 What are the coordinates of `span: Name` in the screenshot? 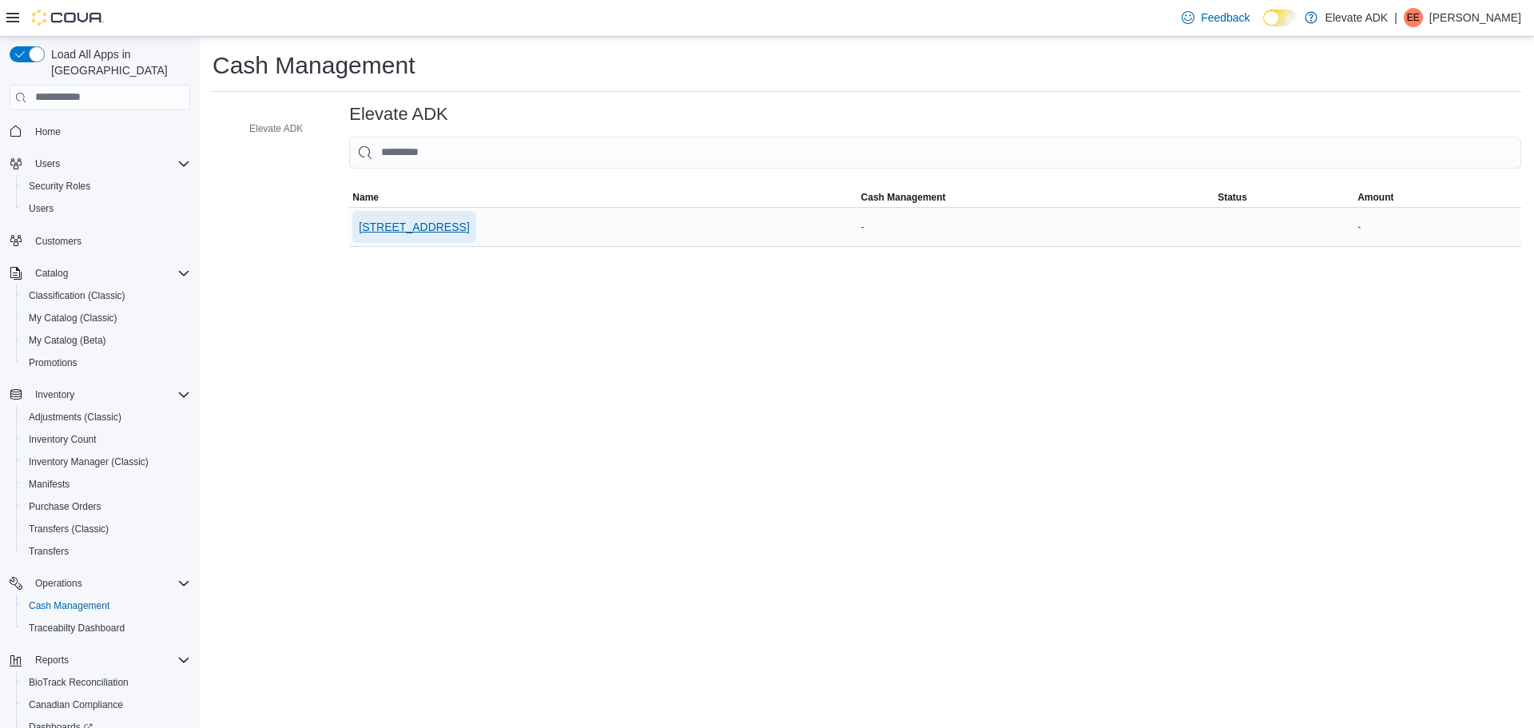 It's located at (365, 197).